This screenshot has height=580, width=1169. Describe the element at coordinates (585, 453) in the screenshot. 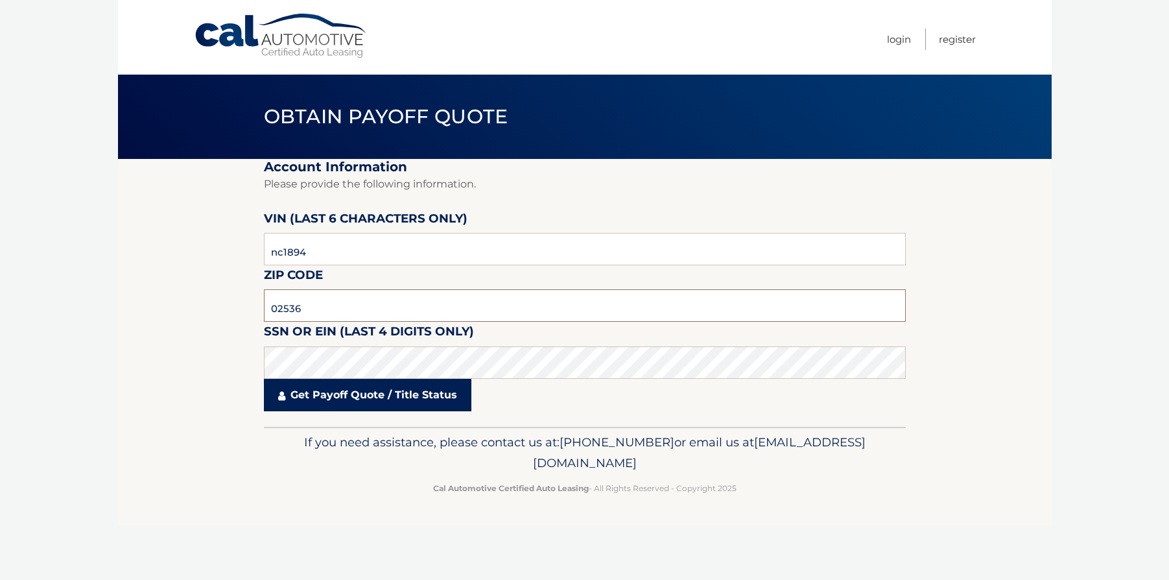

I see `p: If you need assistance, please contact us at: or email us at` at that location.